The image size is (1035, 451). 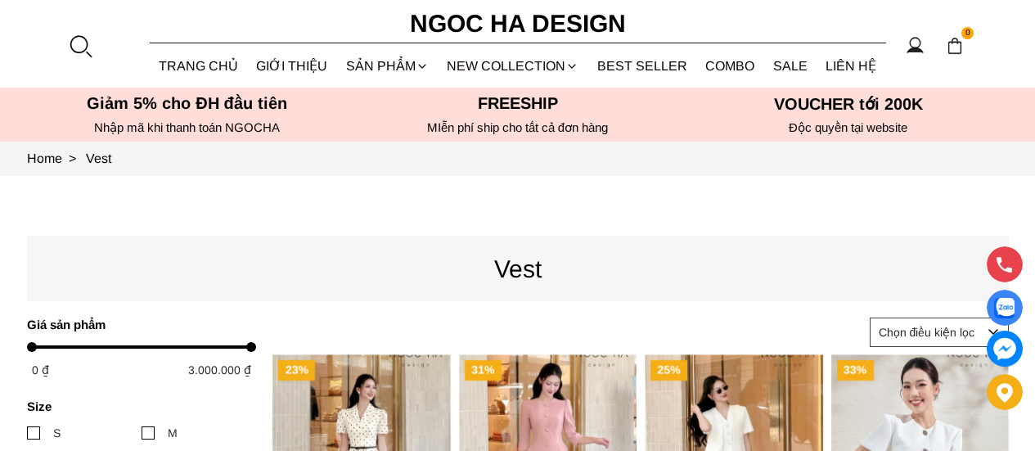 What do you see at coordinates (968, 34) in the screenshot?
I see `span: 0` at bounding box center [968, 34].